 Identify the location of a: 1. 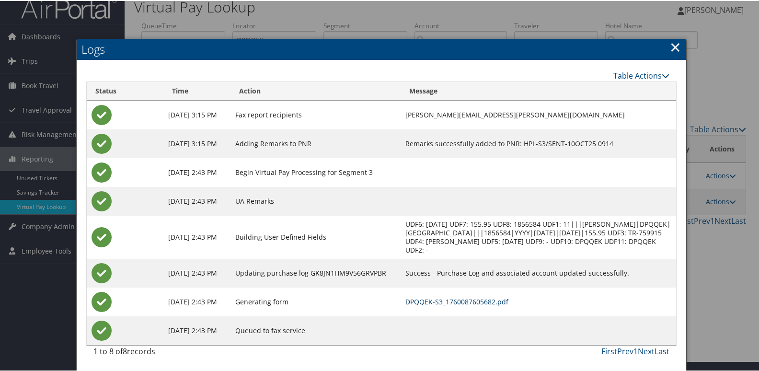
(636, 350).